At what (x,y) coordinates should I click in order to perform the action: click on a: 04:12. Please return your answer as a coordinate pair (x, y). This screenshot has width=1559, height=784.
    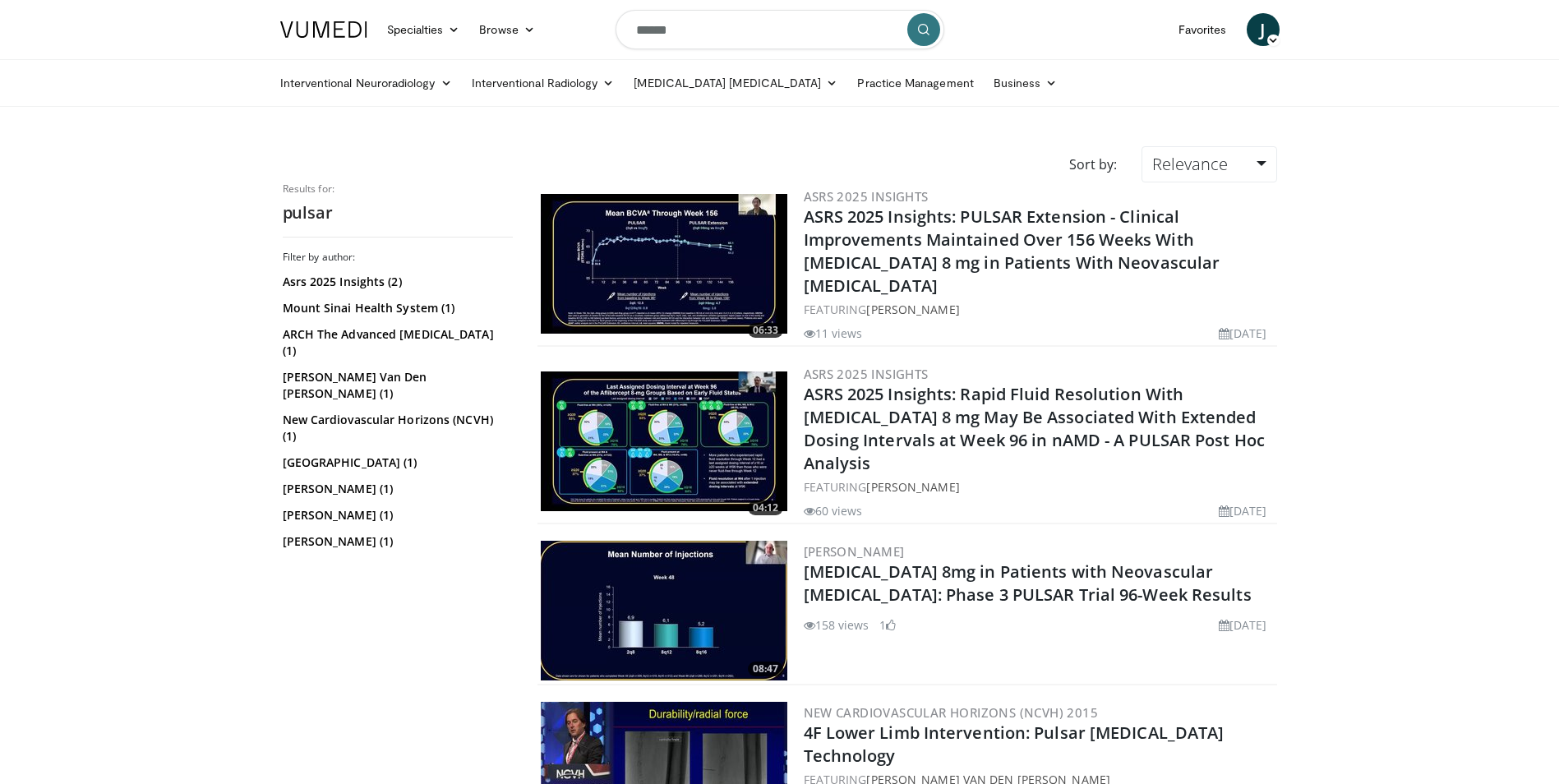
    Looking at the image, I should click on (665, 441).